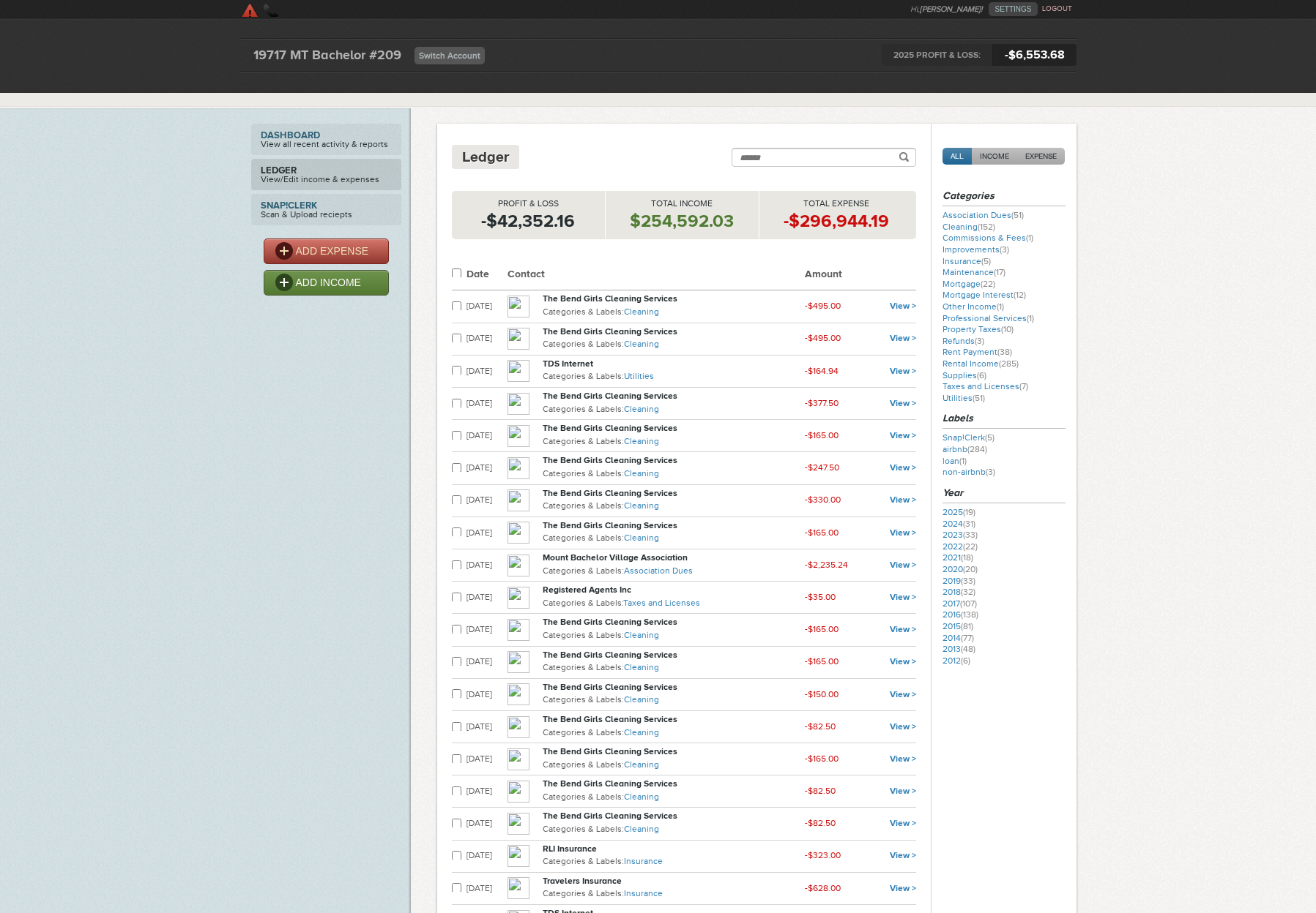 This screenshot has height=913, width=1316. What do you see at coordinates (968, 472) in the screenshot?
I see `a: non-airbnb` at bounding box center [968, 472].